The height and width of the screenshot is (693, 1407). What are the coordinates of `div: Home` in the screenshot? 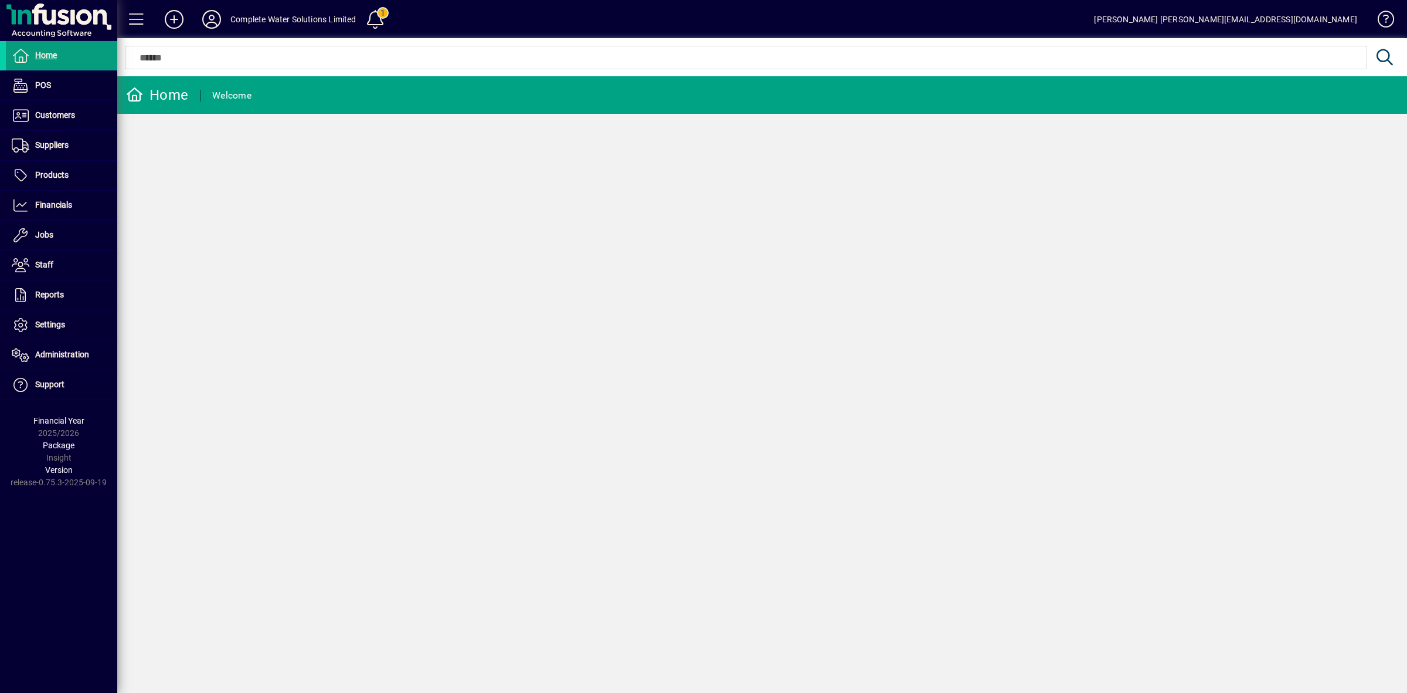 It's located at (157, 95).